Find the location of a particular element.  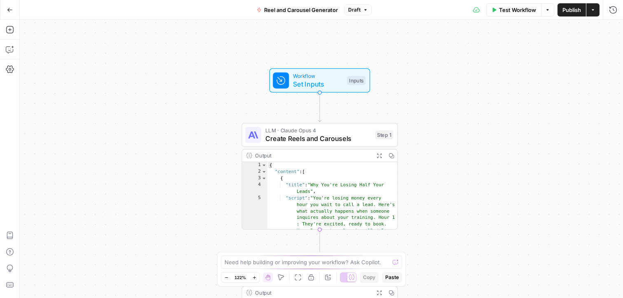

span: Toggle code folding, rows 1 through 110 is located at coordinates (264, 165).